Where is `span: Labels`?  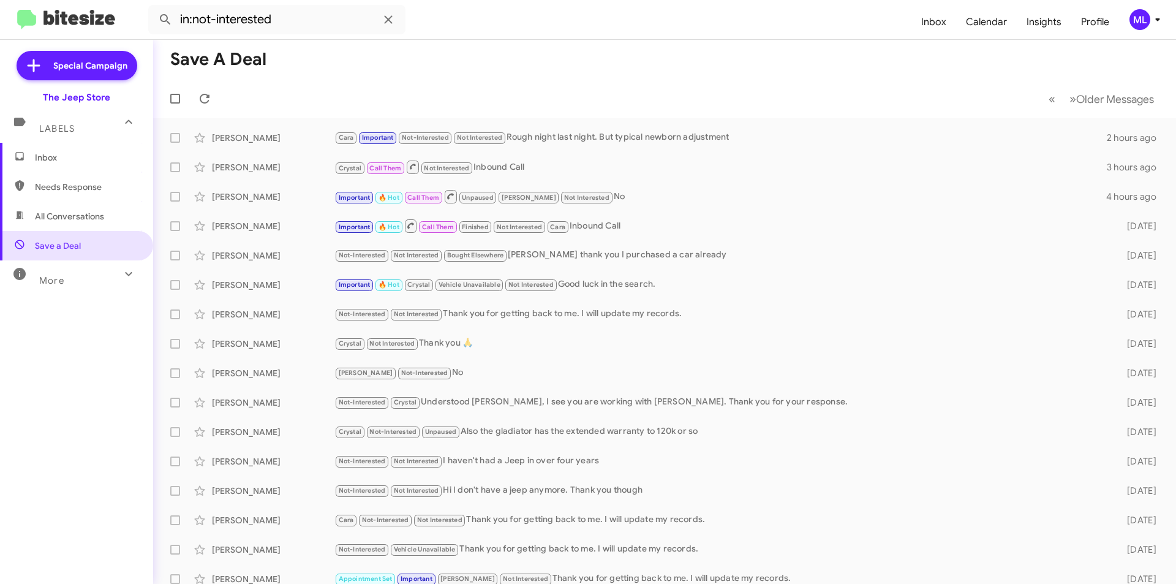 span: Labels is located at coordinates (57, 129).